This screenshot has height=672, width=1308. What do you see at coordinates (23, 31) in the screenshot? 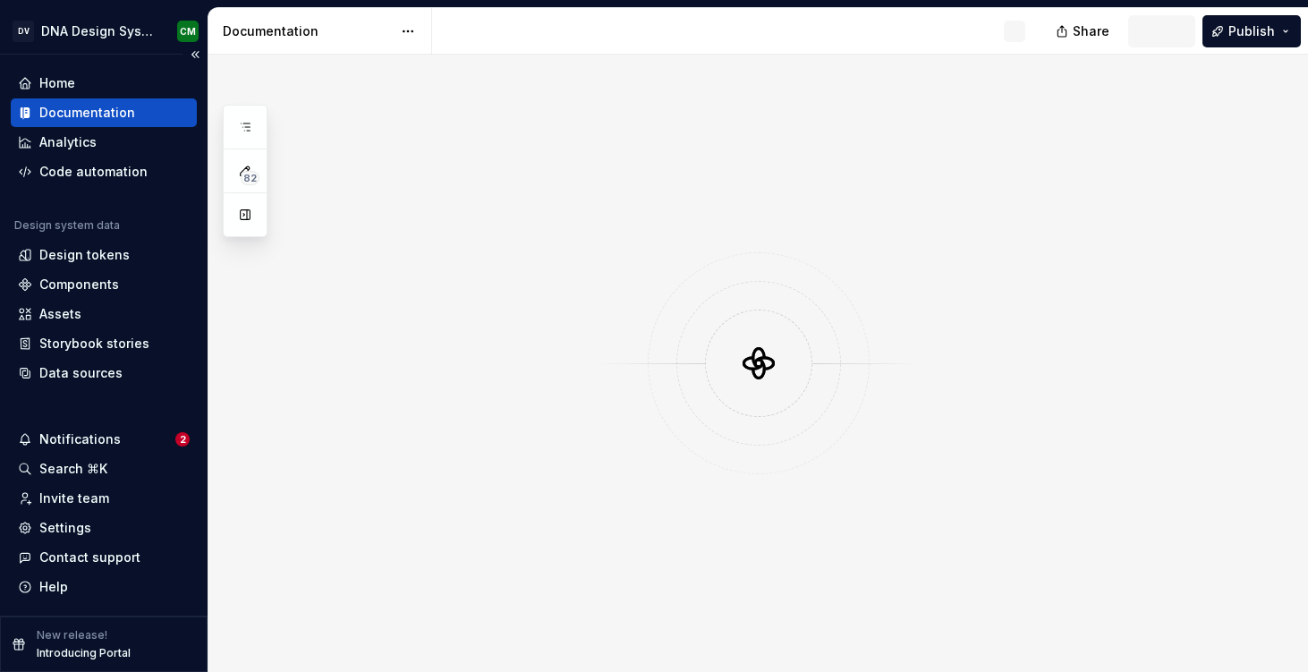
I see `div: DV` at bounding box center [23, 31].